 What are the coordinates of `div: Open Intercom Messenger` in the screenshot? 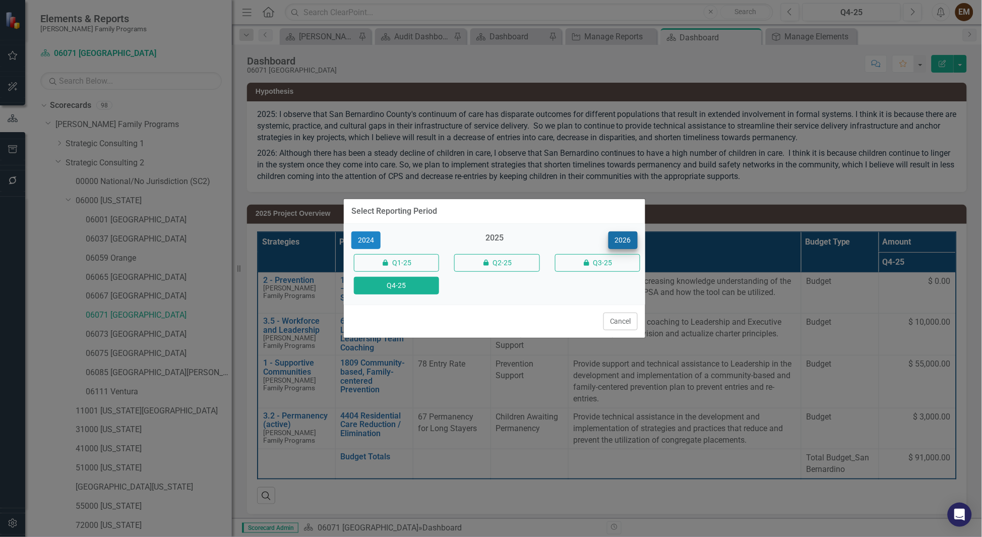 It's located at (960, 515).